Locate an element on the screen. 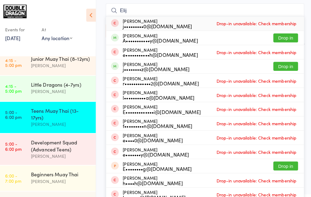 The image size is (311, 197). div: Events for is located at coordinates (23, 29).